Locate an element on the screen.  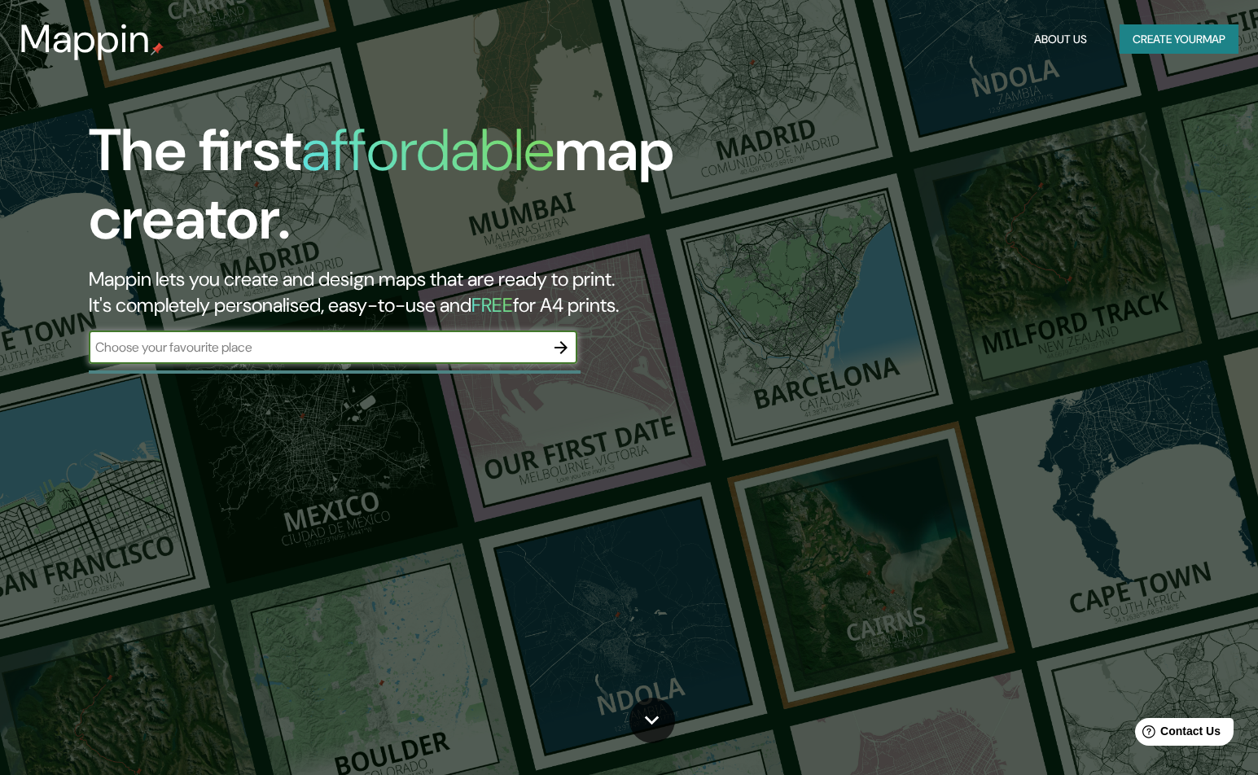
span: Contact Us is located at coordinates (77, 20).